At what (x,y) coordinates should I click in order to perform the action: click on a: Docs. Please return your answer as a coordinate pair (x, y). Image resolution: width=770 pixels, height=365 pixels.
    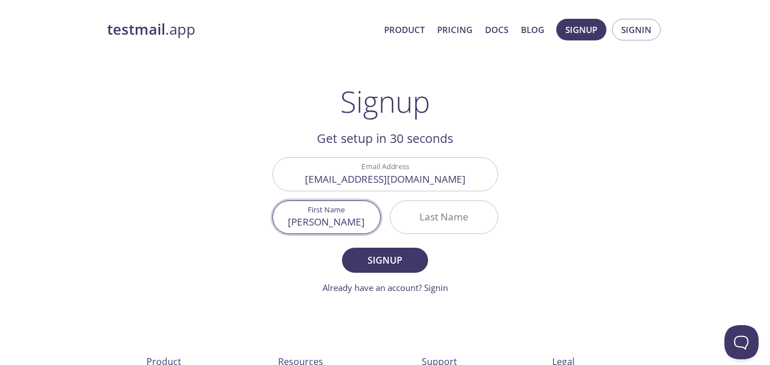
    Looking at the image, I should click on (496, 30).